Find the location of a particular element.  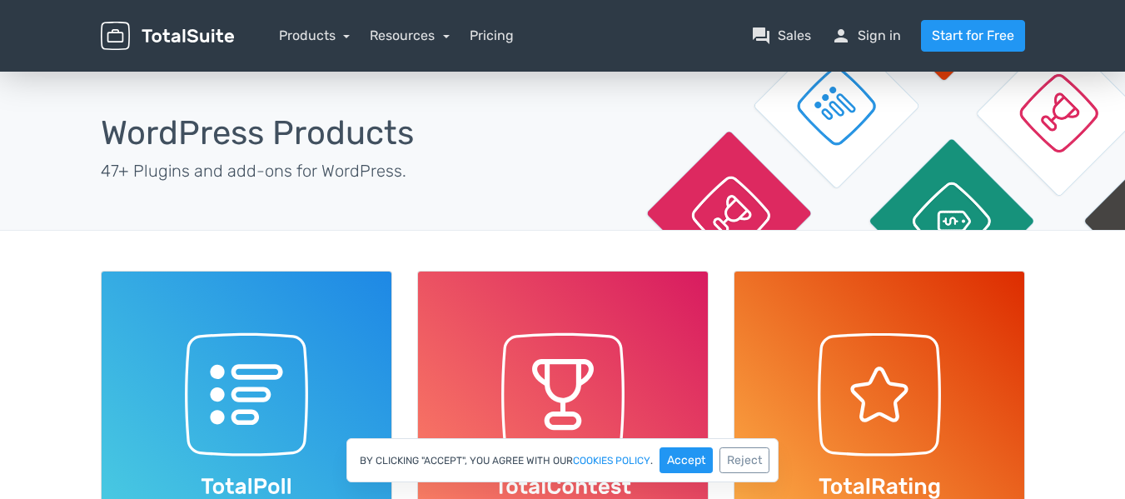

a: personSign in is located at coordinates (866, 36).